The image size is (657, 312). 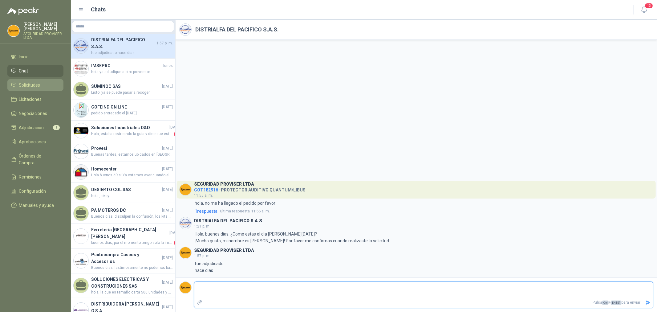 I want to click on a: Chat, so click(x=35, y=71).